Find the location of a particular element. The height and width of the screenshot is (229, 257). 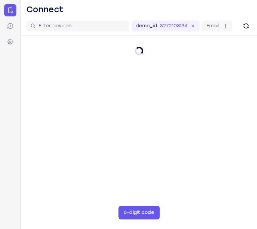

a: Sessions is located at coordinates (10, 26).